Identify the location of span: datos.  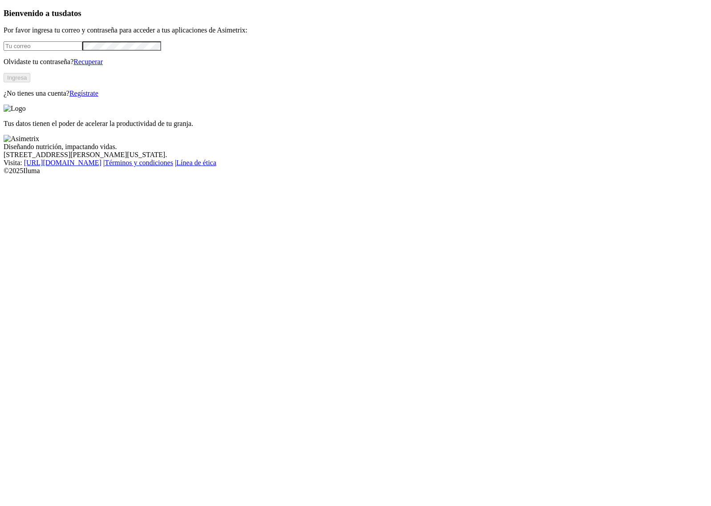
(72, 13).